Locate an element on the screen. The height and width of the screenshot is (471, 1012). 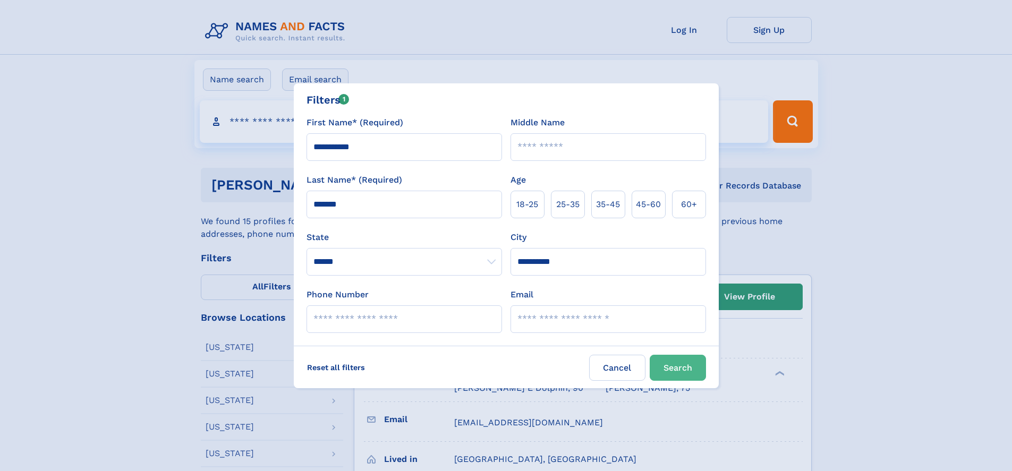
span: 60+ is located at coordinates (689, 205).